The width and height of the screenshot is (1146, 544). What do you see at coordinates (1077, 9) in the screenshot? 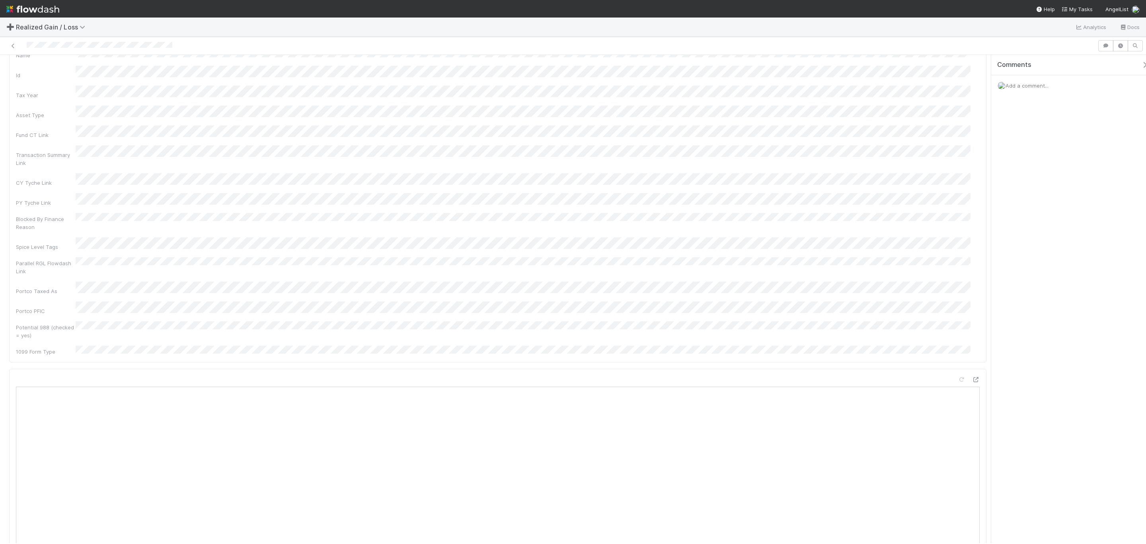
I see `a: My Tasks` at bounding box center [1077, 9].